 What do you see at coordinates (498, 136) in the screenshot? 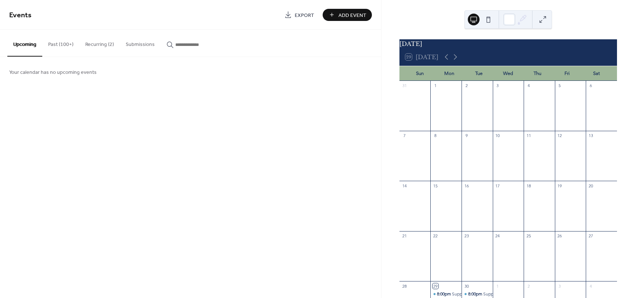
I see `div: 10` at bounding box center [498, 136].